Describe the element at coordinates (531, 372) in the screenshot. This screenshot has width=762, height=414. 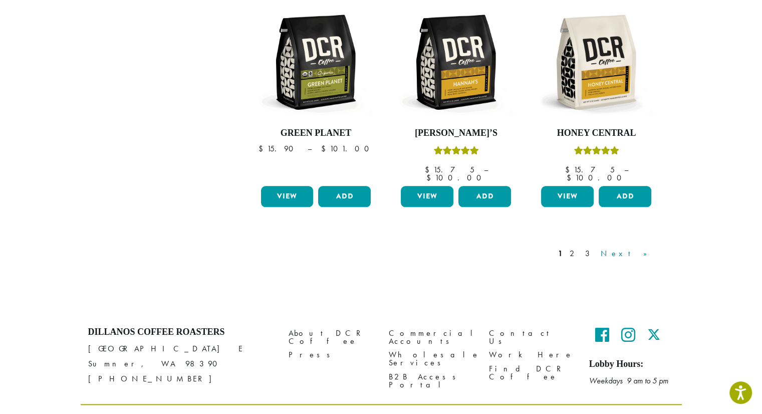
I see `a: Find DCR Coffee` at that location.